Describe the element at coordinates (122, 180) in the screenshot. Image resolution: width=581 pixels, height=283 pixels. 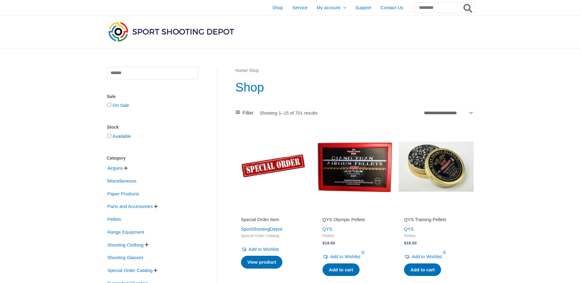
I see `a: Miscellaneous` at that location.